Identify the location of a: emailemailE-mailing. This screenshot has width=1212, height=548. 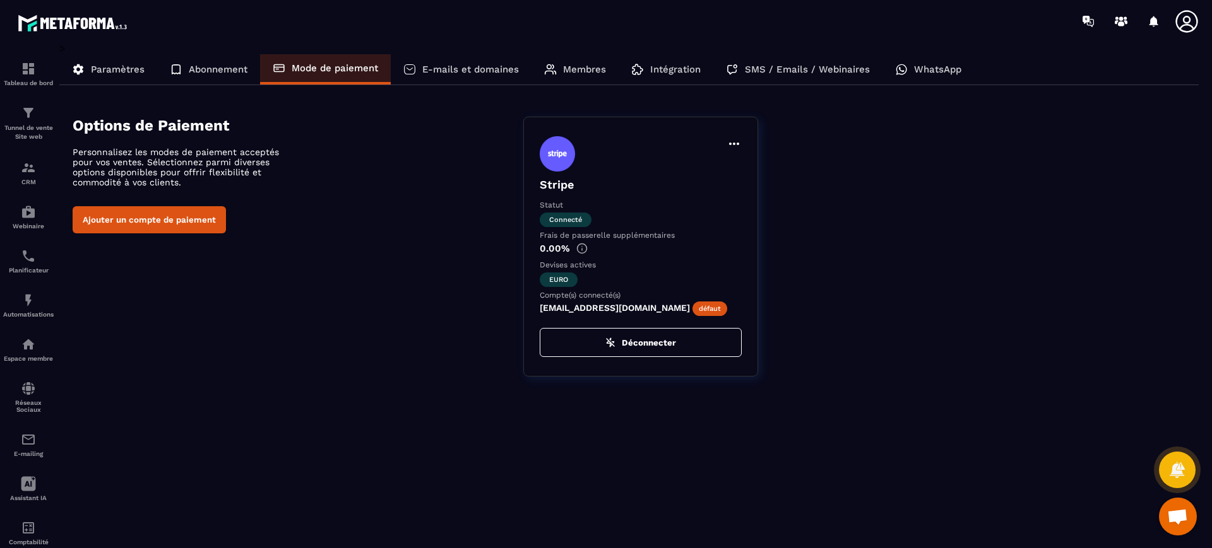
(28, 445).